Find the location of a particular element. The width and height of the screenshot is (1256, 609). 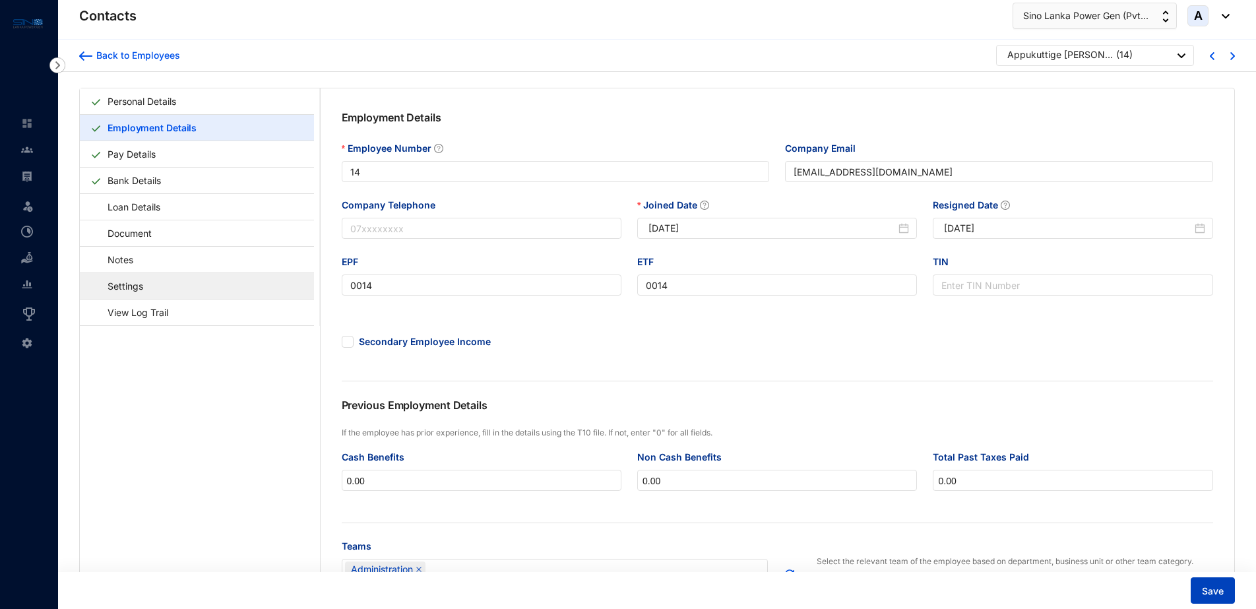

input: Resigned Date is located at coordinates (1067, 228).